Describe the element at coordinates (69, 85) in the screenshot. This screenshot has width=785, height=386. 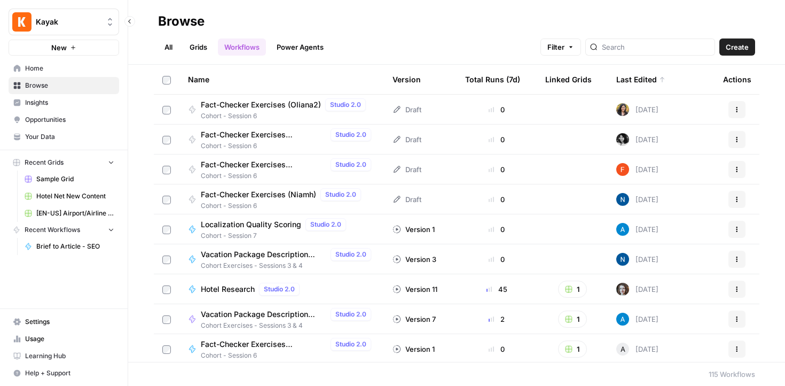
I see `span: Browse` at that location.